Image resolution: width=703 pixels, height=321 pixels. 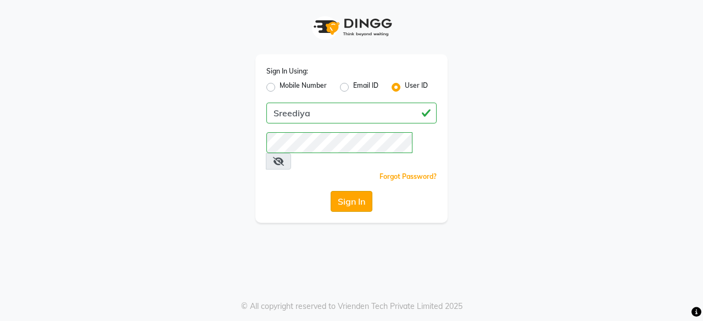 I want to click on button: Sign In, so click(x=351, y=202).